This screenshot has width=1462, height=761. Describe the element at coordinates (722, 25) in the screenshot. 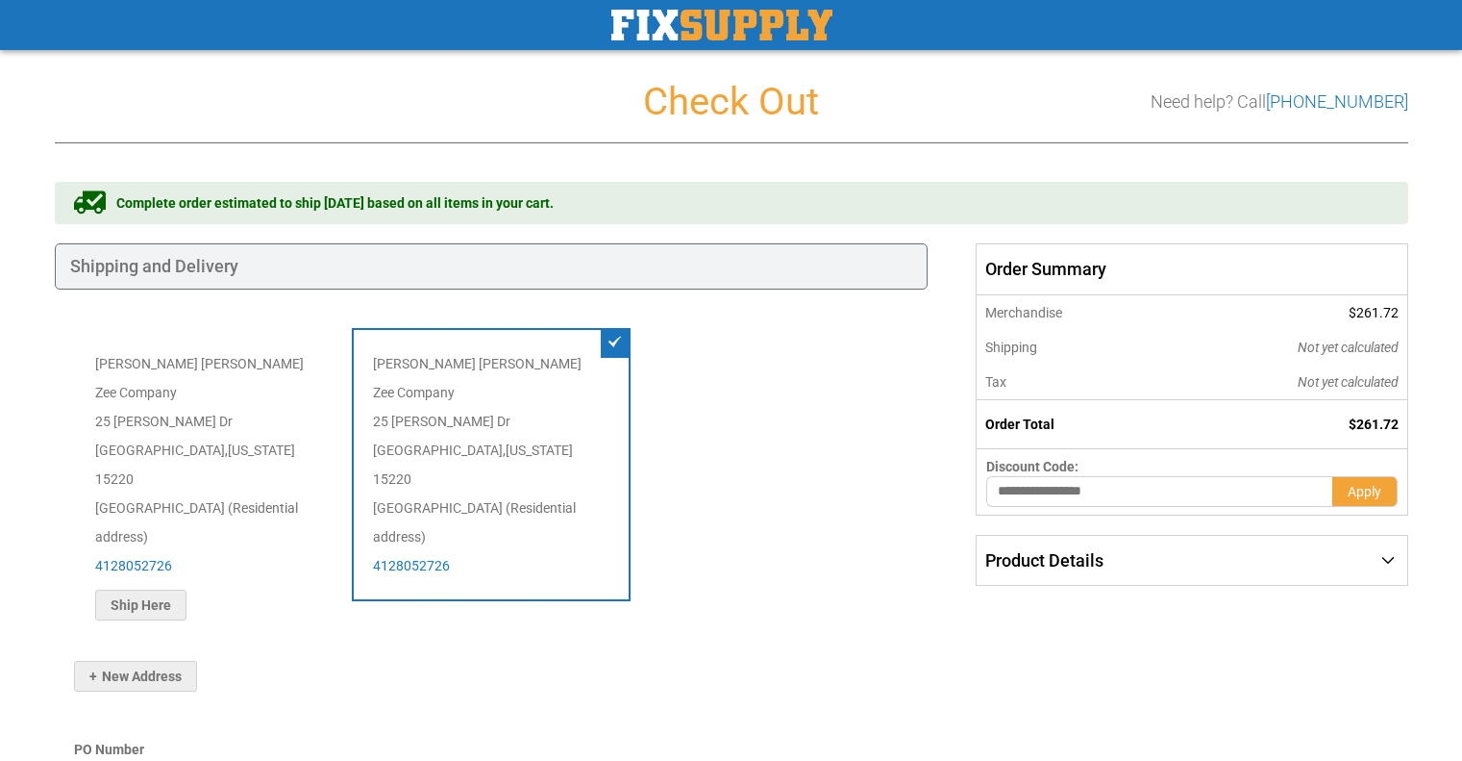

I see `a: store logo` at that location.